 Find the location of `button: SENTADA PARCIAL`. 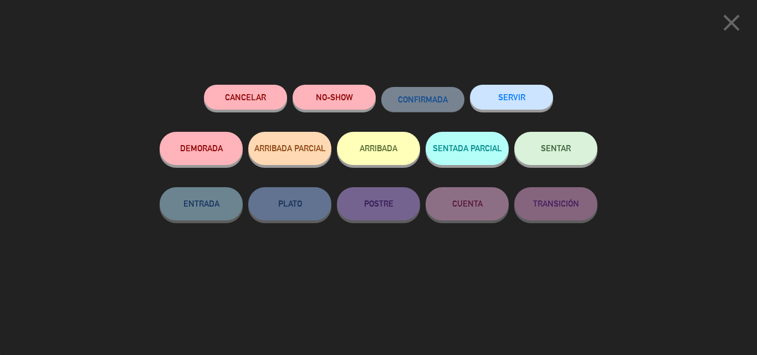

button: SENTADA PARCIAL is located at coordinates (467, 148).